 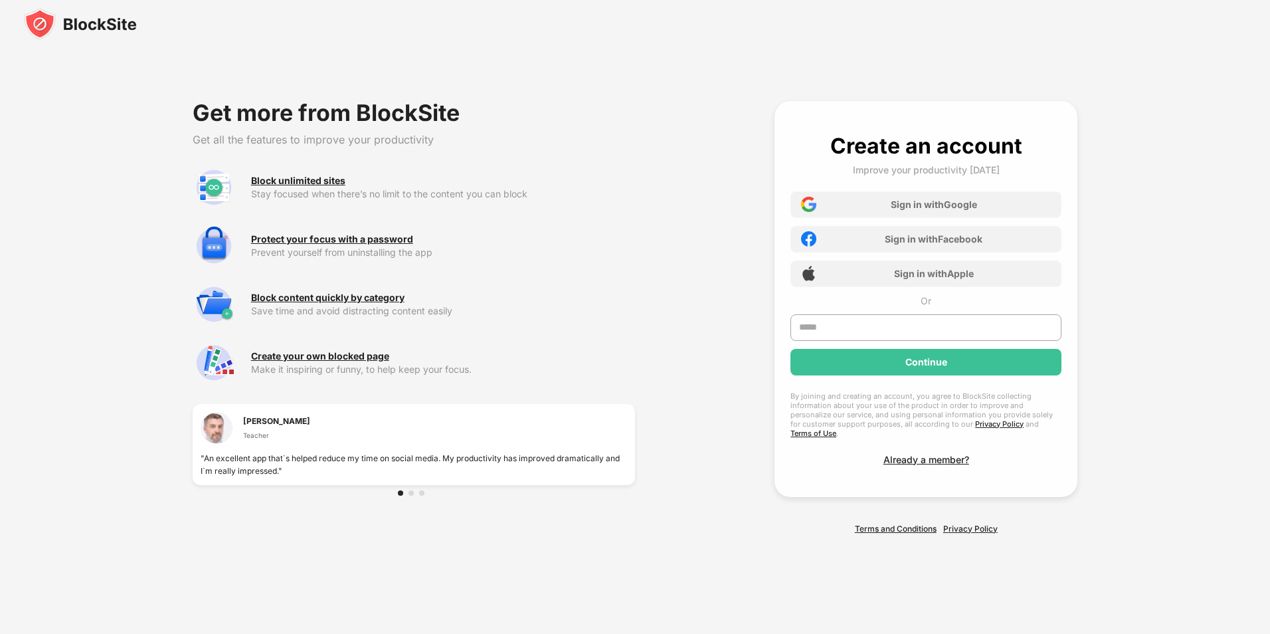 What do you see at coordinates (934, 273) in the screenshot?
I see `div: Sign in with Apple` at bounding box center [934, 273].